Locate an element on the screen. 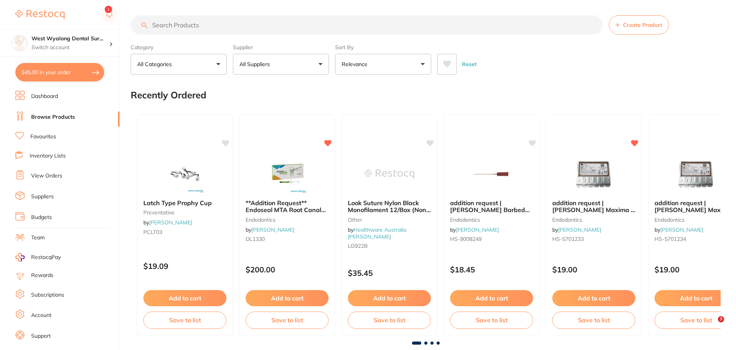 The width and height of the screenshot is (736, 350). a: Budgets is located at coordinates (42, 218).